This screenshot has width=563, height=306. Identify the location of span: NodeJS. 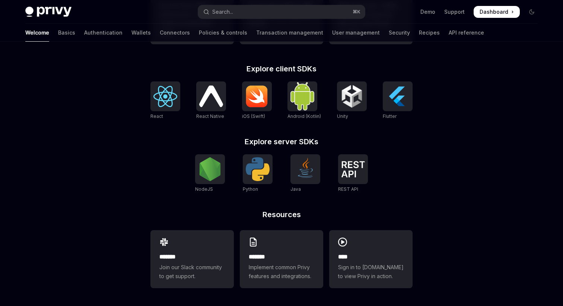
(204, 189).